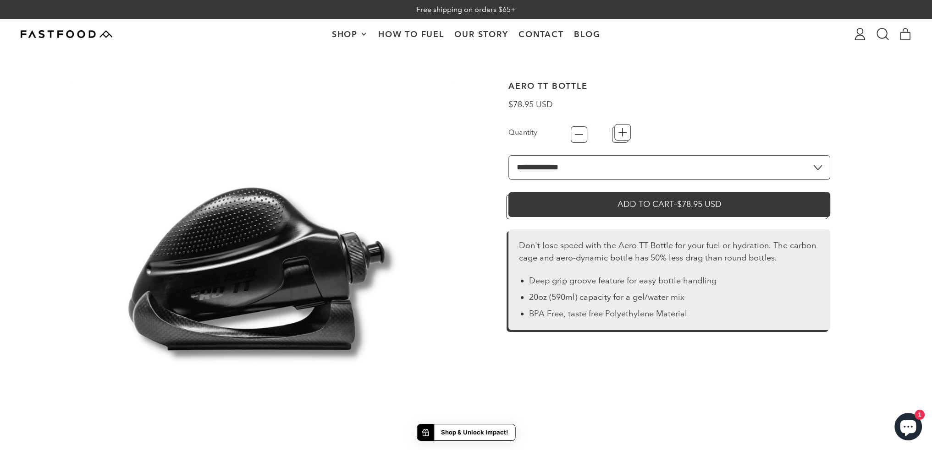 The image size is (932, 450). What do you see at coordinates (908, 428) in the screenshot?
I see `inbox-online-store-chat: Shopify online store chat` at bounding box center [908, 428].